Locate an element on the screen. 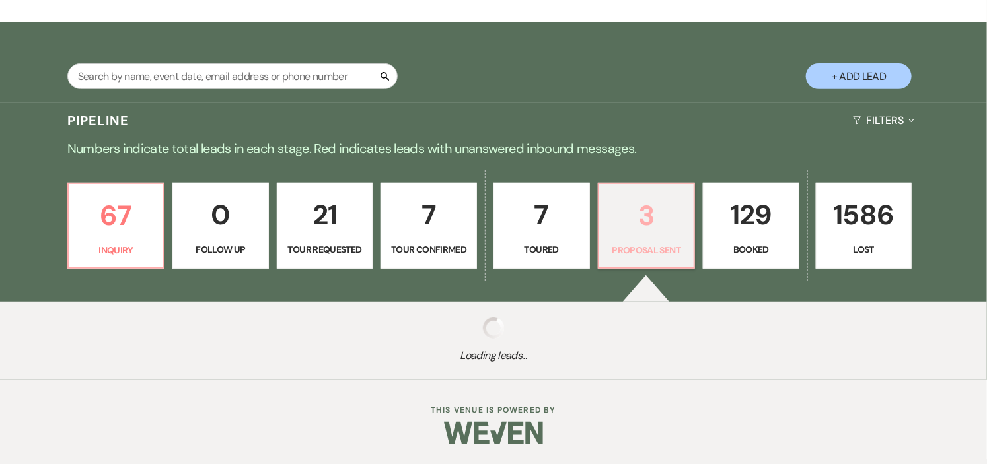 This screenshot has height=464, width=987. h3: Pipeline is located at coordinates (98, 121).